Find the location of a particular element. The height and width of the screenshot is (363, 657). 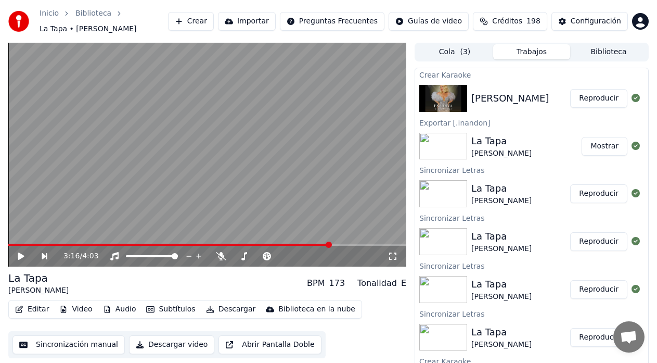

button: Abrir Pantalla Doble is located at coordinates (270, 345).